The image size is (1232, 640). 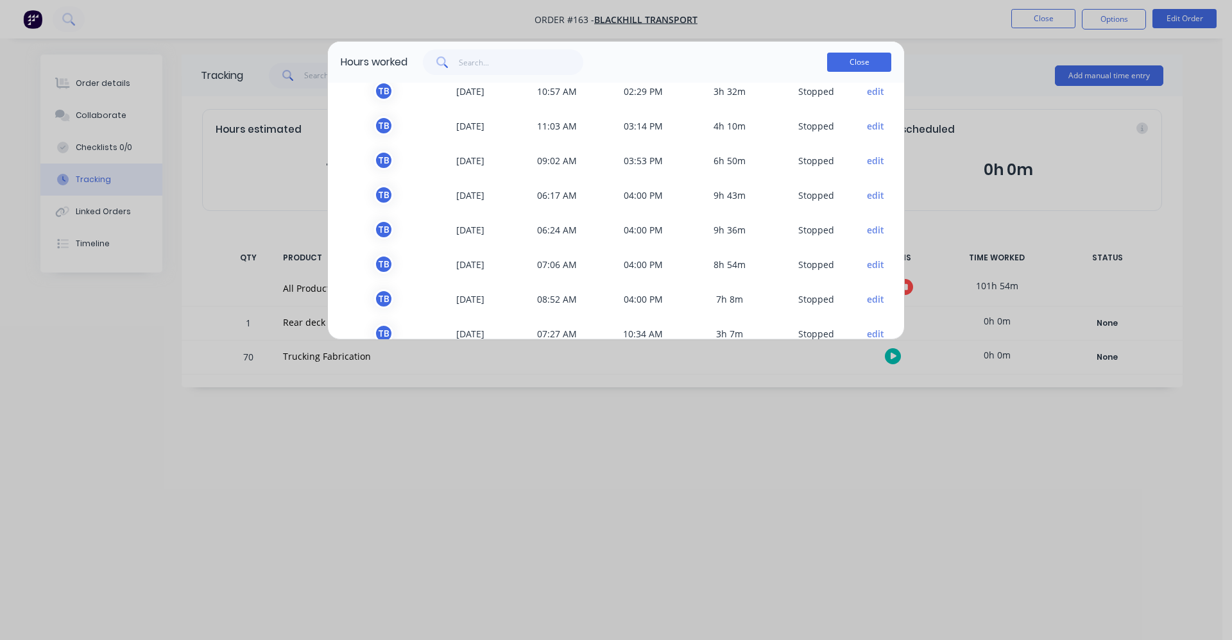 I want to click on span: 3h 7m, so click(x=730, y=334).